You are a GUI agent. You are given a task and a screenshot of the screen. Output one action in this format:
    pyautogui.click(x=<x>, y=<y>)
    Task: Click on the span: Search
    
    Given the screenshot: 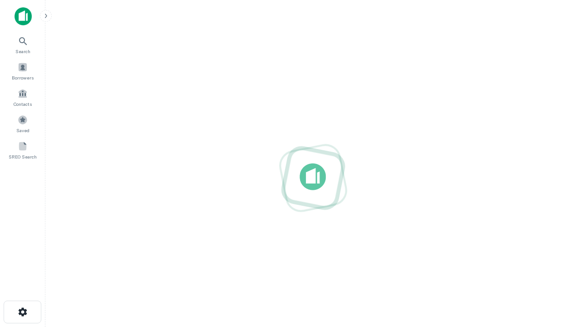 What is the action you would take?
    pyautogui.click(x=23, y=51)
    